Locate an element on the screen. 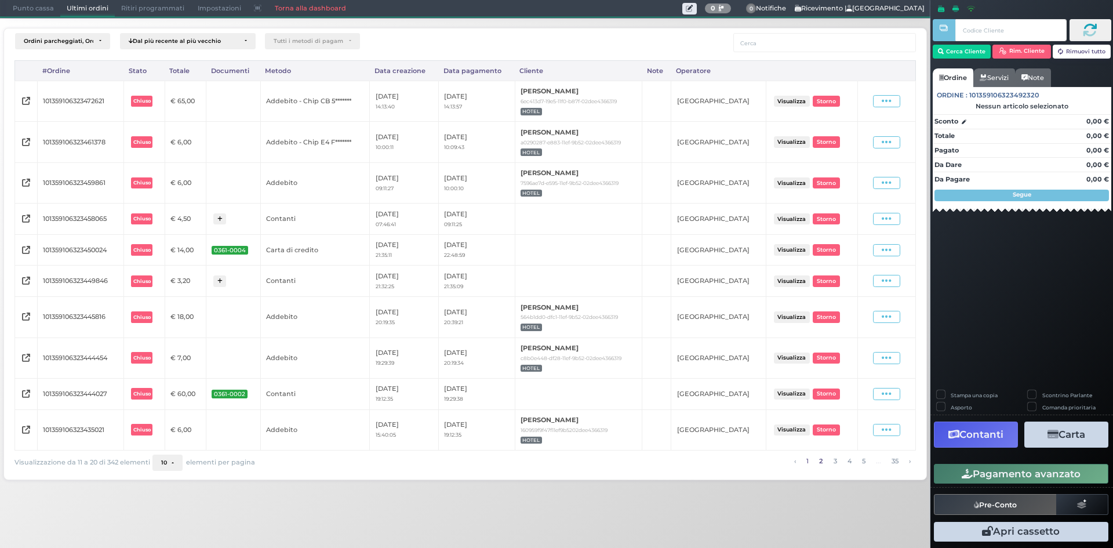  button: Rimuovi tutto is located at coordinates (1081, 52).